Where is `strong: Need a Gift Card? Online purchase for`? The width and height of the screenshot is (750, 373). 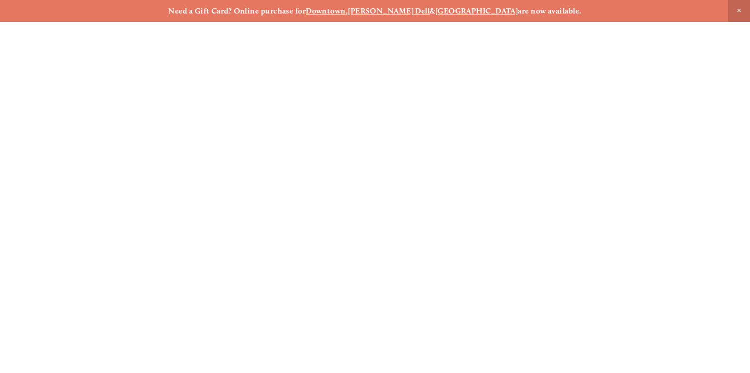 strong: Need a Gift Card? Online purchase for is located at coordinates (237, 11).